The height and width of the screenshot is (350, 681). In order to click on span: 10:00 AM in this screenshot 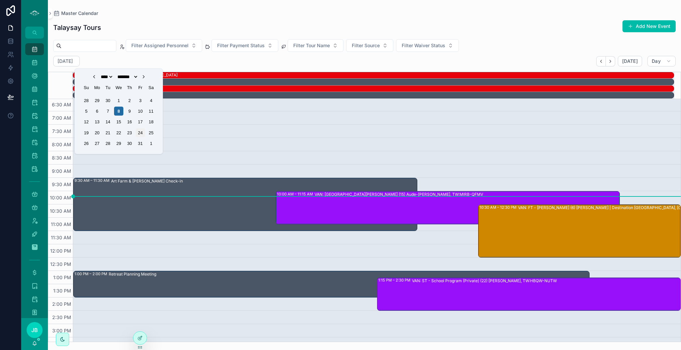, I will do `click(61, 198)`.